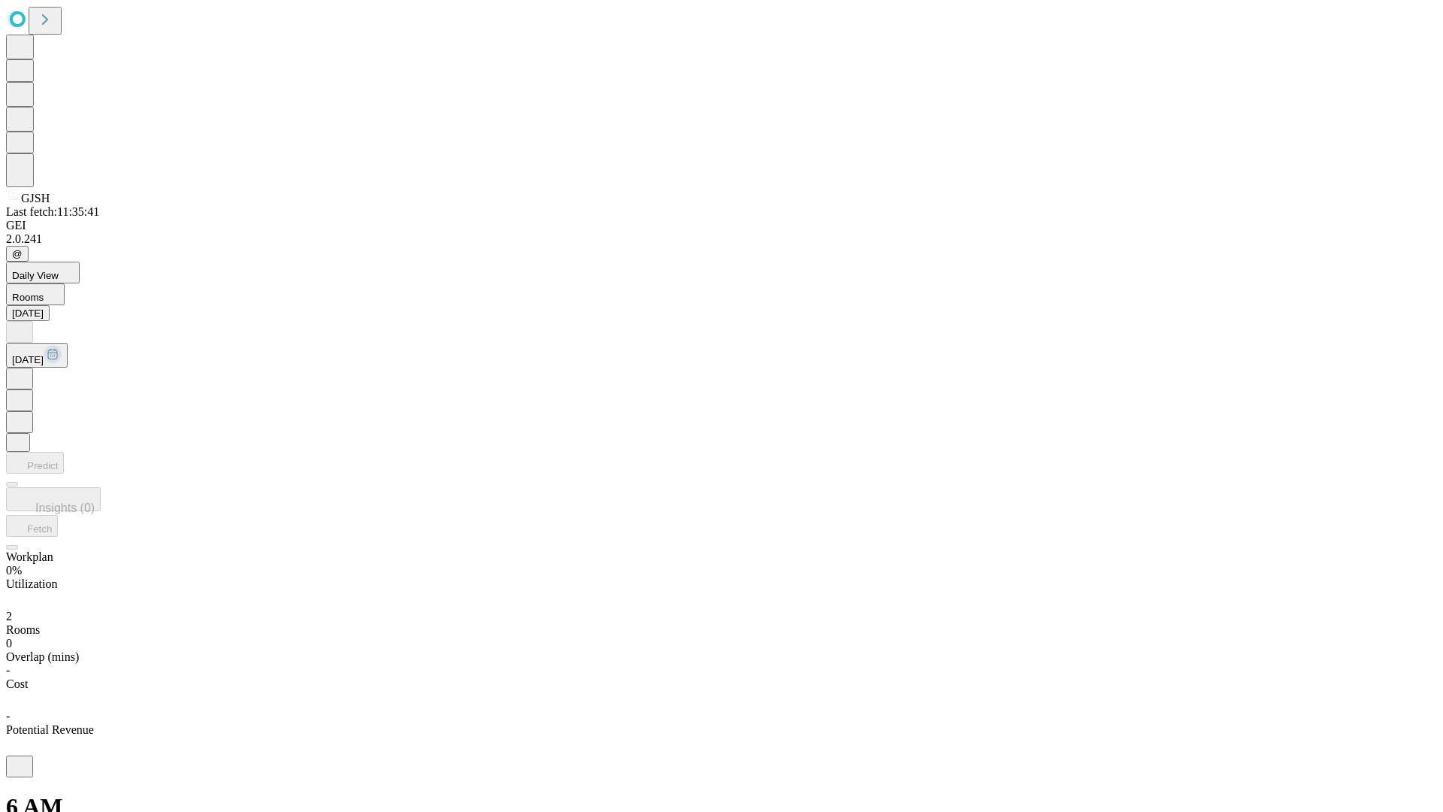 The width and height of the screenshot is (1443, 812). Describe the element at coordinates (50, 729) in the screenshot. I see `span: Potential Revenue` at that location.